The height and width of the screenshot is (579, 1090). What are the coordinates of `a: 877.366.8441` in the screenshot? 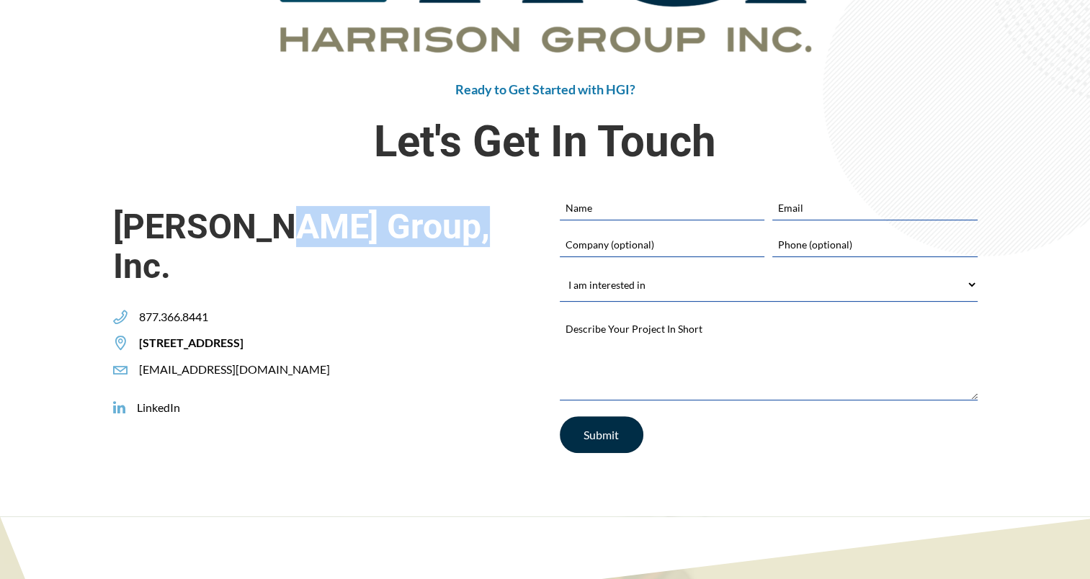 It's located at (161, 317).